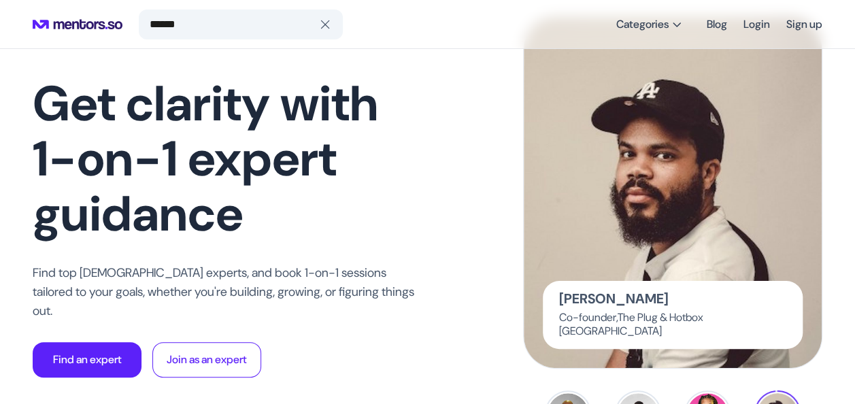 The width and height of the screenshot is (855, 404). What do you see at coordinates (207, 360) in the screenshot?
I see `p: Join as an expert` at bounding box center [207, 360].